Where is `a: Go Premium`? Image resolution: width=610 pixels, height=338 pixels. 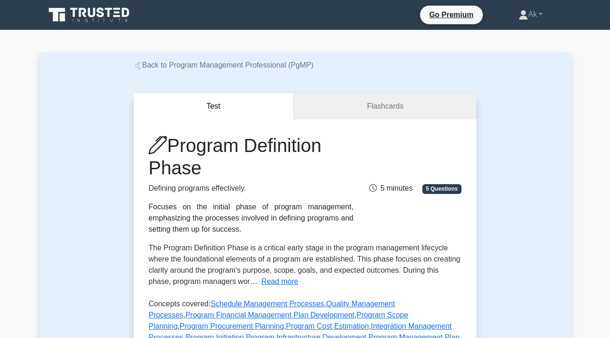
a: Go Premium is located at coordinates (451, 14).